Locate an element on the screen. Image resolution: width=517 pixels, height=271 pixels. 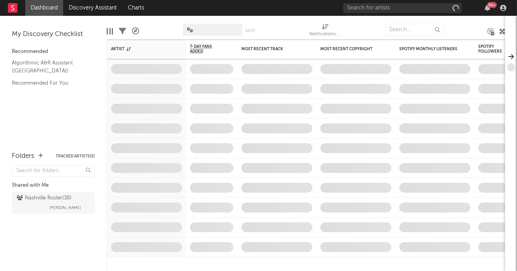
div: Recommended is located at coordinates (53, 52).